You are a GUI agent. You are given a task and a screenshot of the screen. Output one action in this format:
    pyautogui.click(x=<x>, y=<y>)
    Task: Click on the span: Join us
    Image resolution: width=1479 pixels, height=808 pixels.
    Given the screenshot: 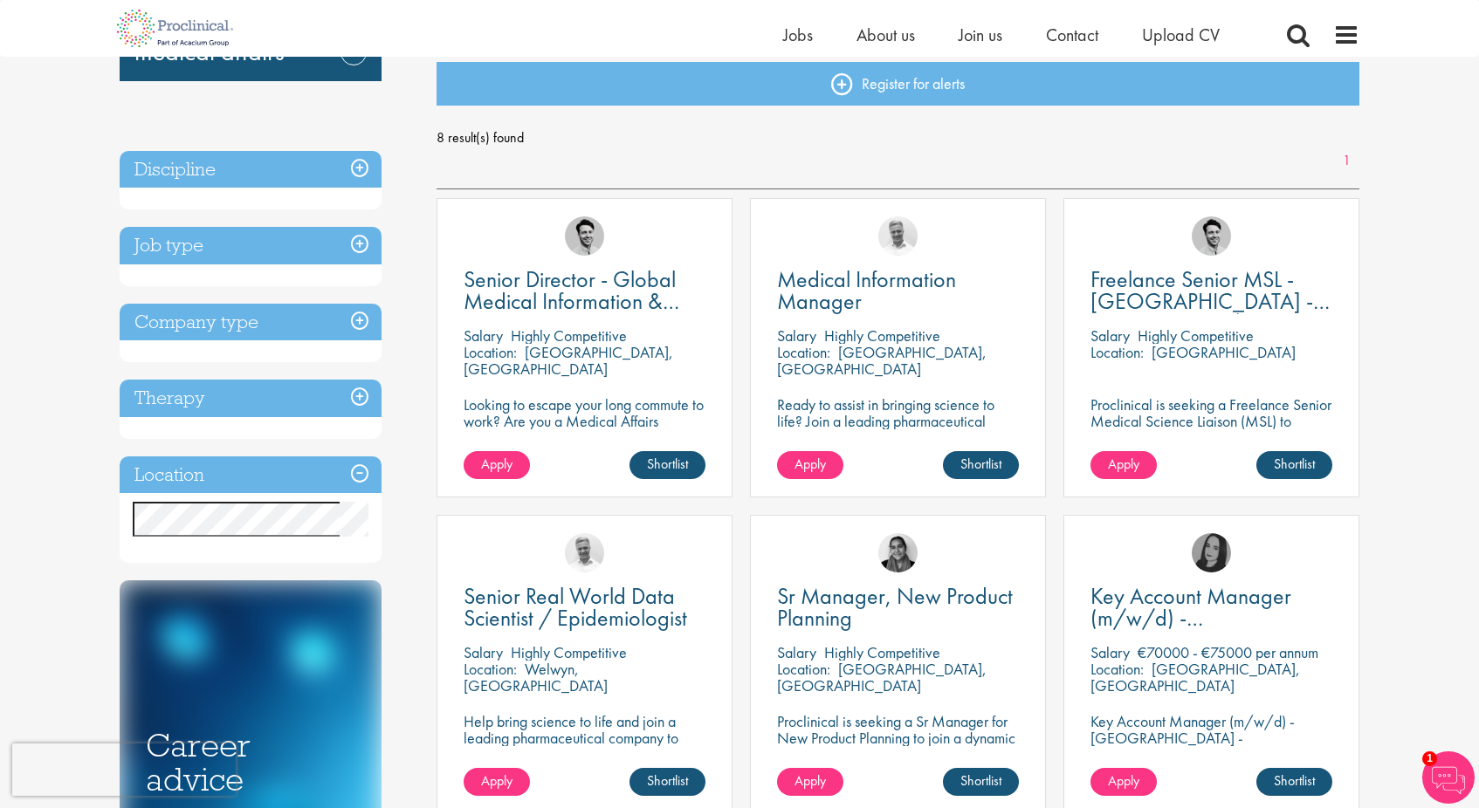 What is the action you would take?
    pyautogui.click(x=980, y=35)
    